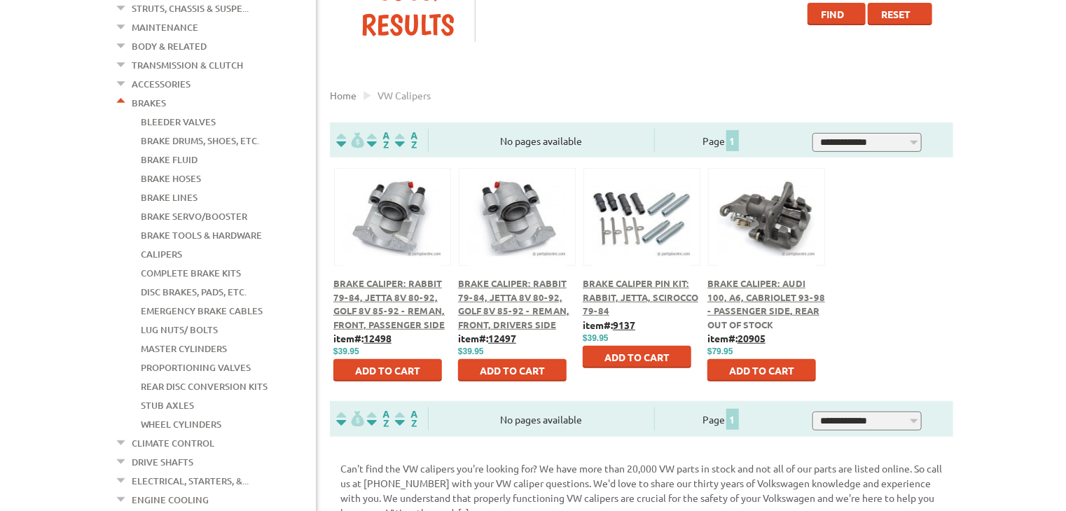  I want to click on a: Proportioning Valves, so click(195, 368).